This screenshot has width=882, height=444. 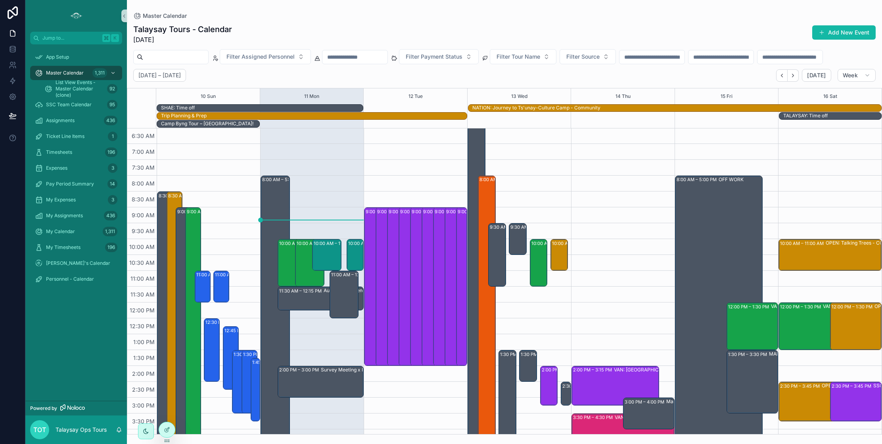 What do you see at coordinates (142, 263) in the screenshot?
I see `span: 10:30 AM` at bounding box center [142, 263].